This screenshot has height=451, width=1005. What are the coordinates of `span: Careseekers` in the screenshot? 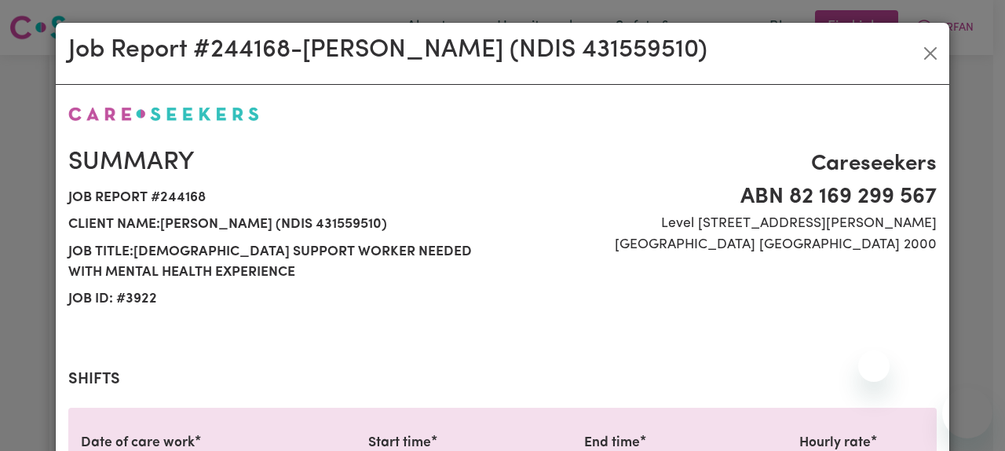 It's located at (724, 164).